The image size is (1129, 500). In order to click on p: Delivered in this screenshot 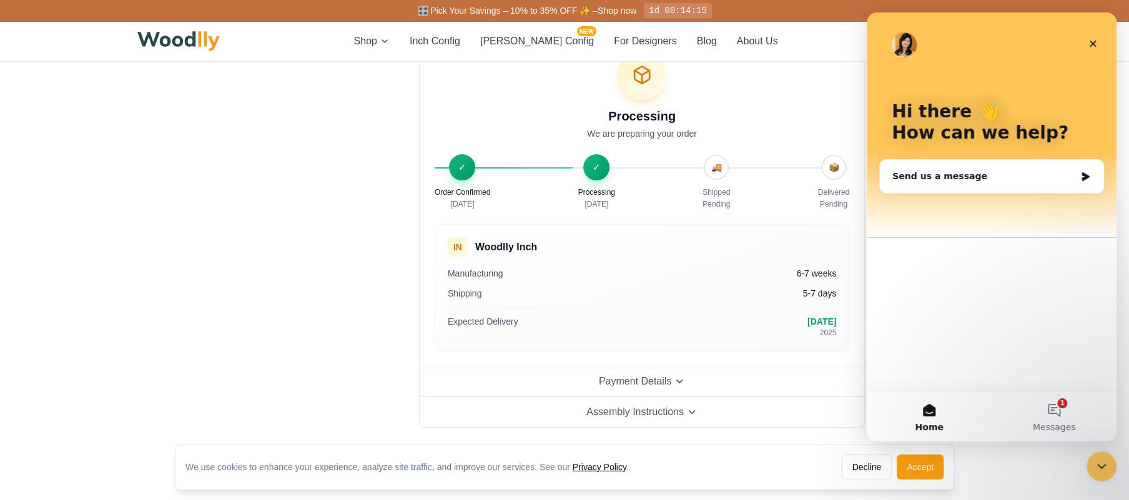, I will do `click(833, 192)`.